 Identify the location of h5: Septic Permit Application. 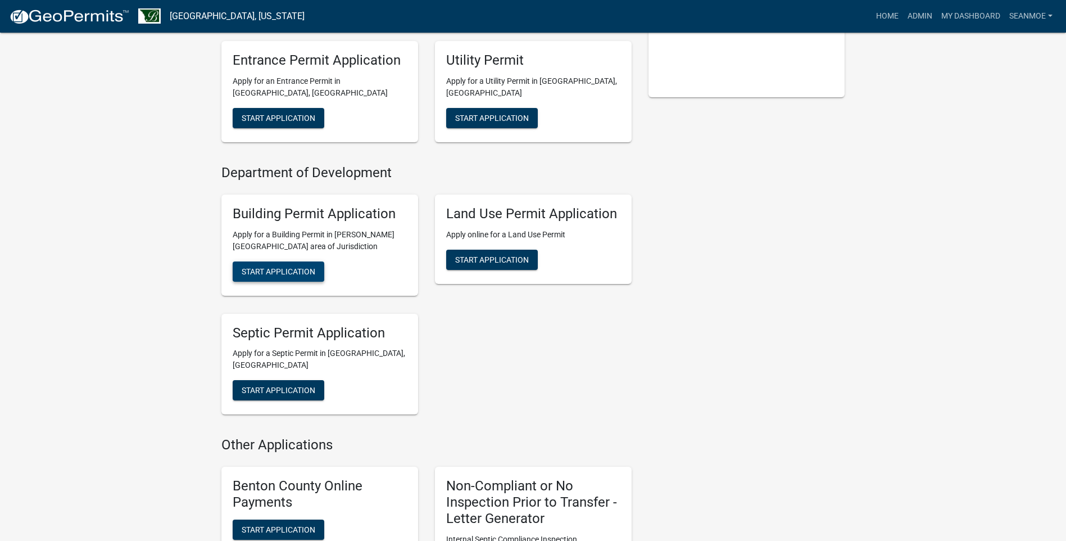
(320, 333).